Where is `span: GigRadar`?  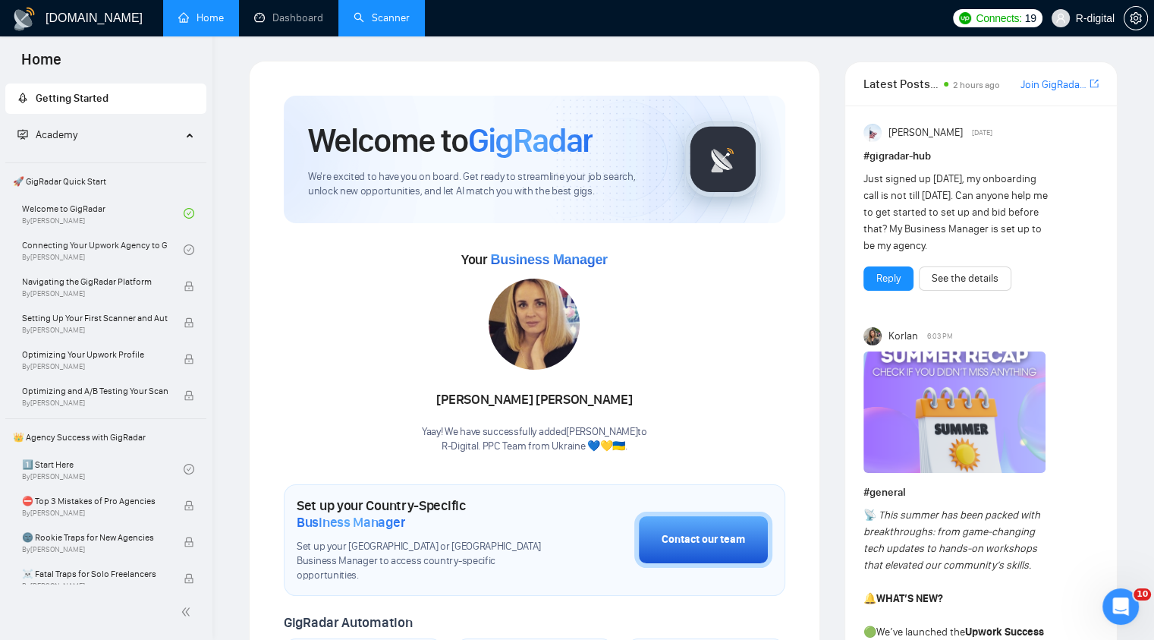 span: GigRadar is located at coordinates (531, 140).